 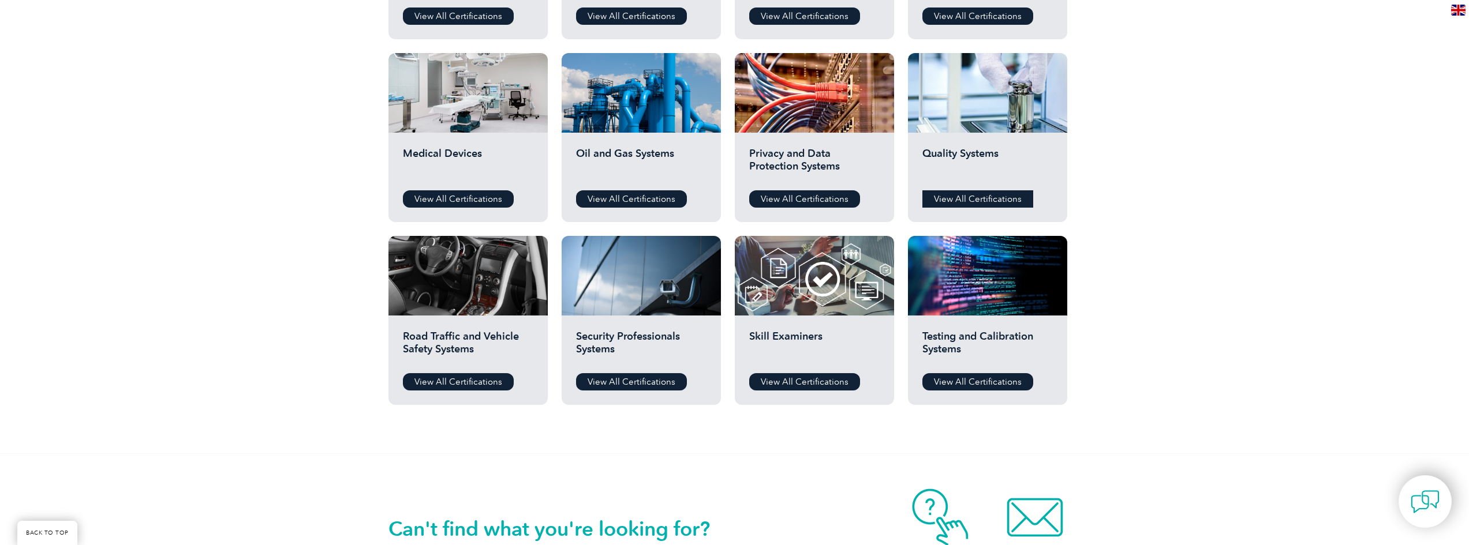 I want to click on h2: Testing and Calibration Systems, so click(x=988, y=347).